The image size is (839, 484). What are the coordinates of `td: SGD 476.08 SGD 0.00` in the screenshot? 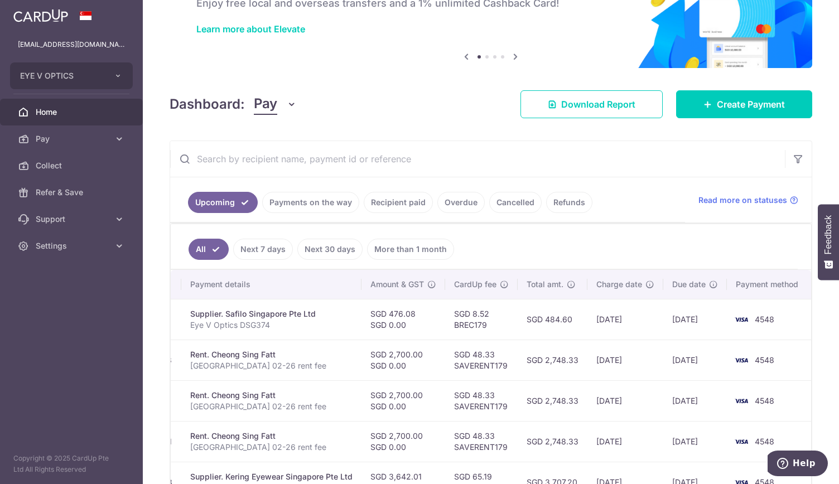 It's located at (403, 319).